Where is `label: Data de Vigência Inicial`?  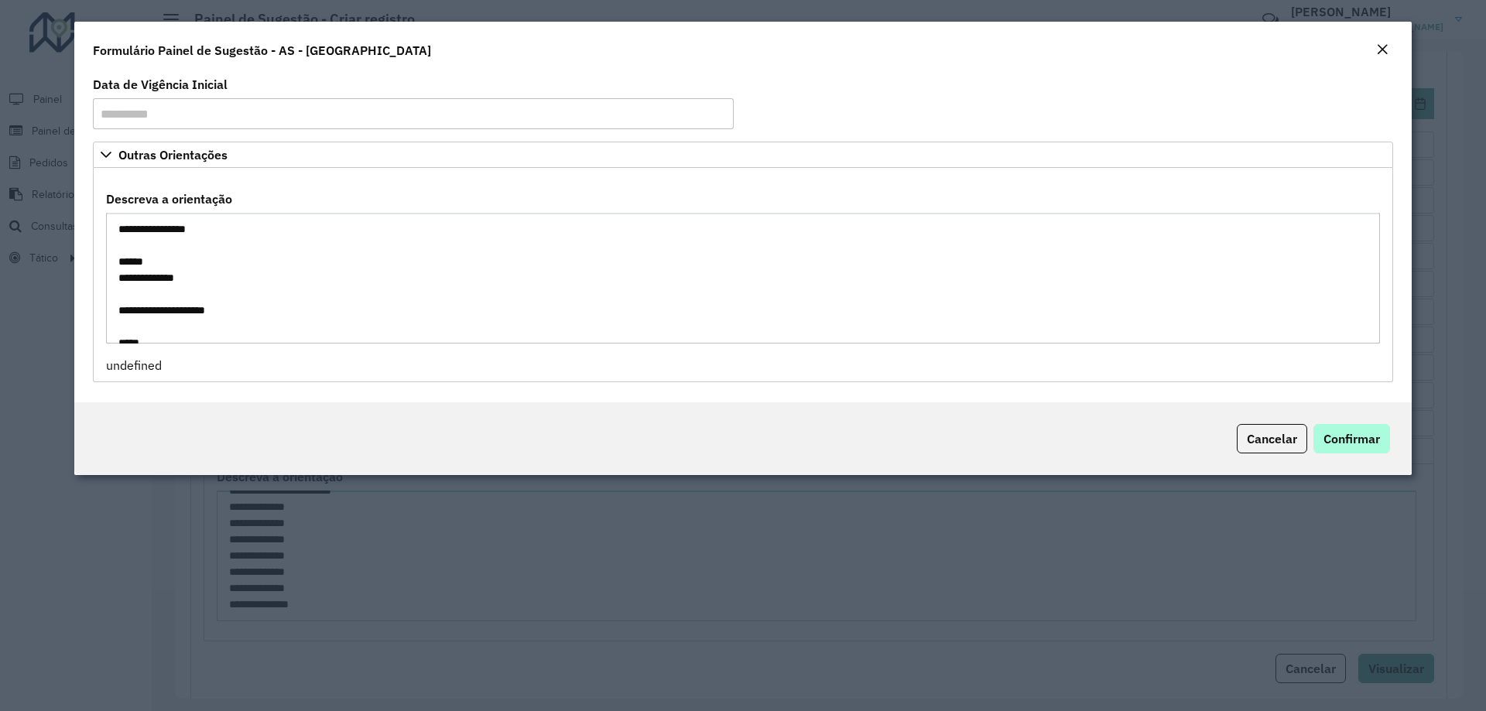 label: Data de Vigência Inicial is located at coordinates (160, 84).